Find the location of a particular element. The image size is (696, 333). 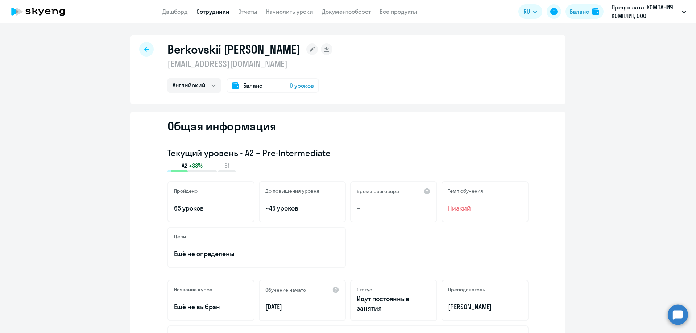

p: Идут постоянные занятия is located at coordinates (394, 304).